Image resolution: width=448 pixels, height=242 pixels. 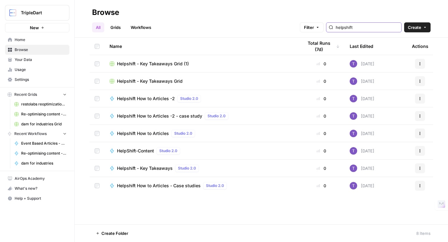 I want to click on span: Settings, so click(x=40, y=80).